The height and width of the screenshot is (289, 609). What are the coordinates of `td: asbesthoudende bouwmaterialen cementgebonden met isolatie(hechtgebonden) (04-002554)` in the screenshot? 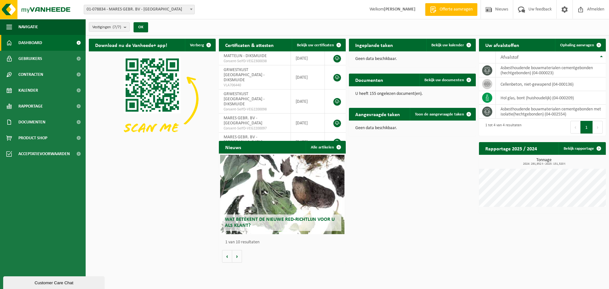 It's located at (550, 112).